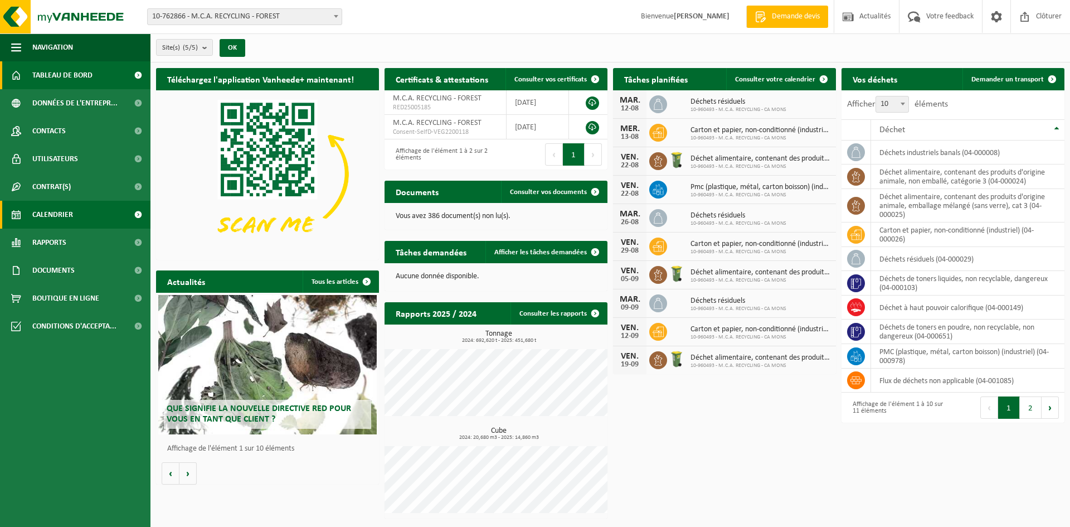 The width and height of the screenshot is (1070, 527). What do you see at coordinates (968, 259) in the screenshot?
I see `td: déchets résiduels (04-000029)` at bounding box center [968, 259].